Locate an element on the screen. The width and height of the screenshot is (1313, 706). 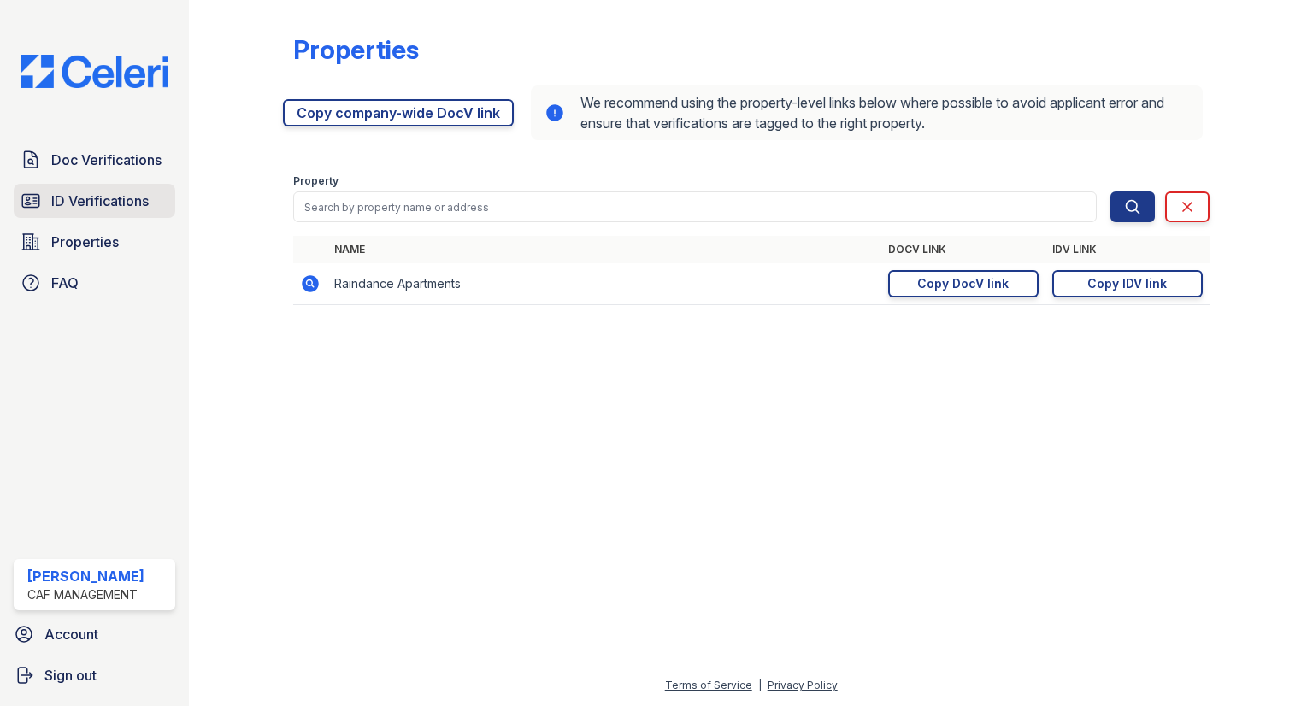
a: Doc Verifications is located at coordinates (94, 160).